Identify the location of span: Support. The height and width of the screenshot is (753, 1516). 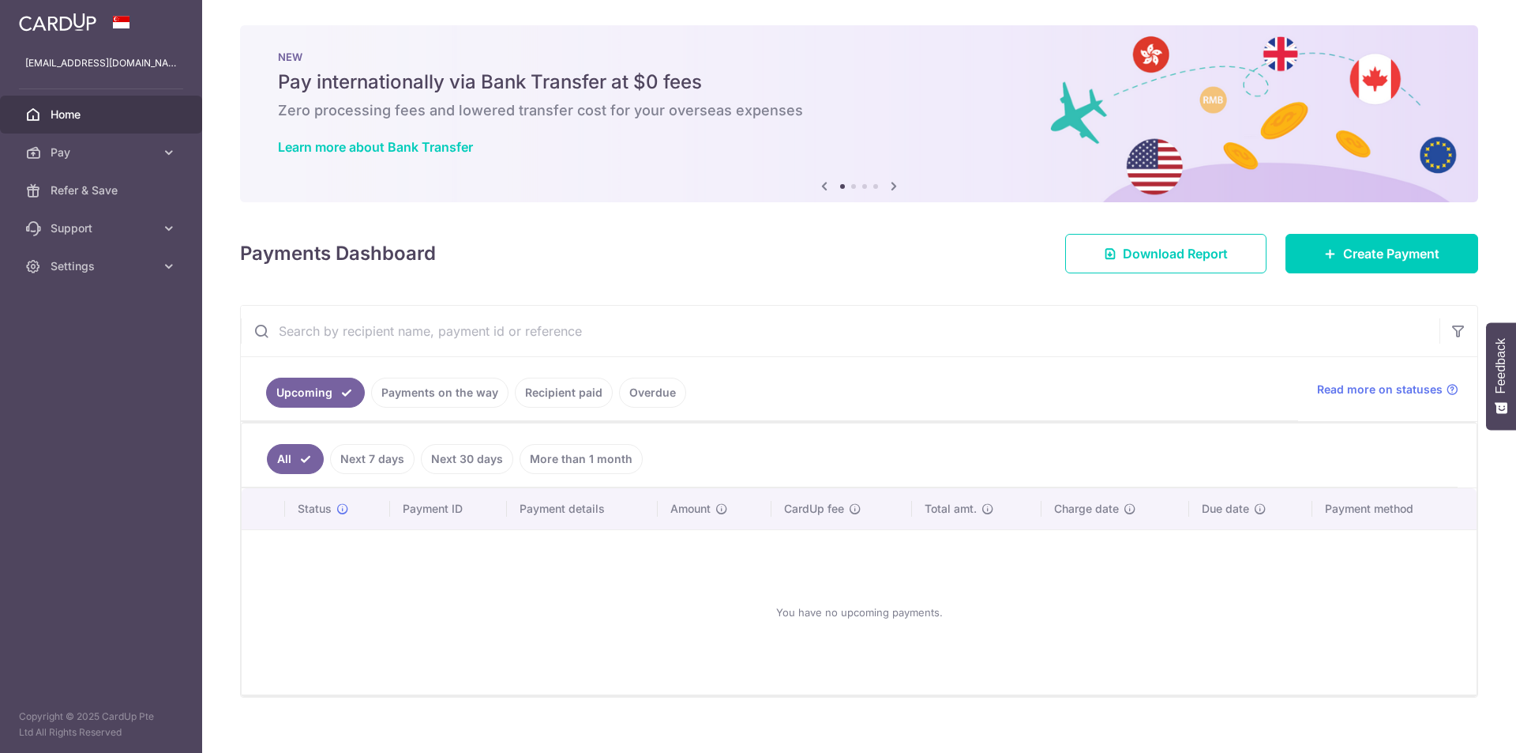
(103, 228).